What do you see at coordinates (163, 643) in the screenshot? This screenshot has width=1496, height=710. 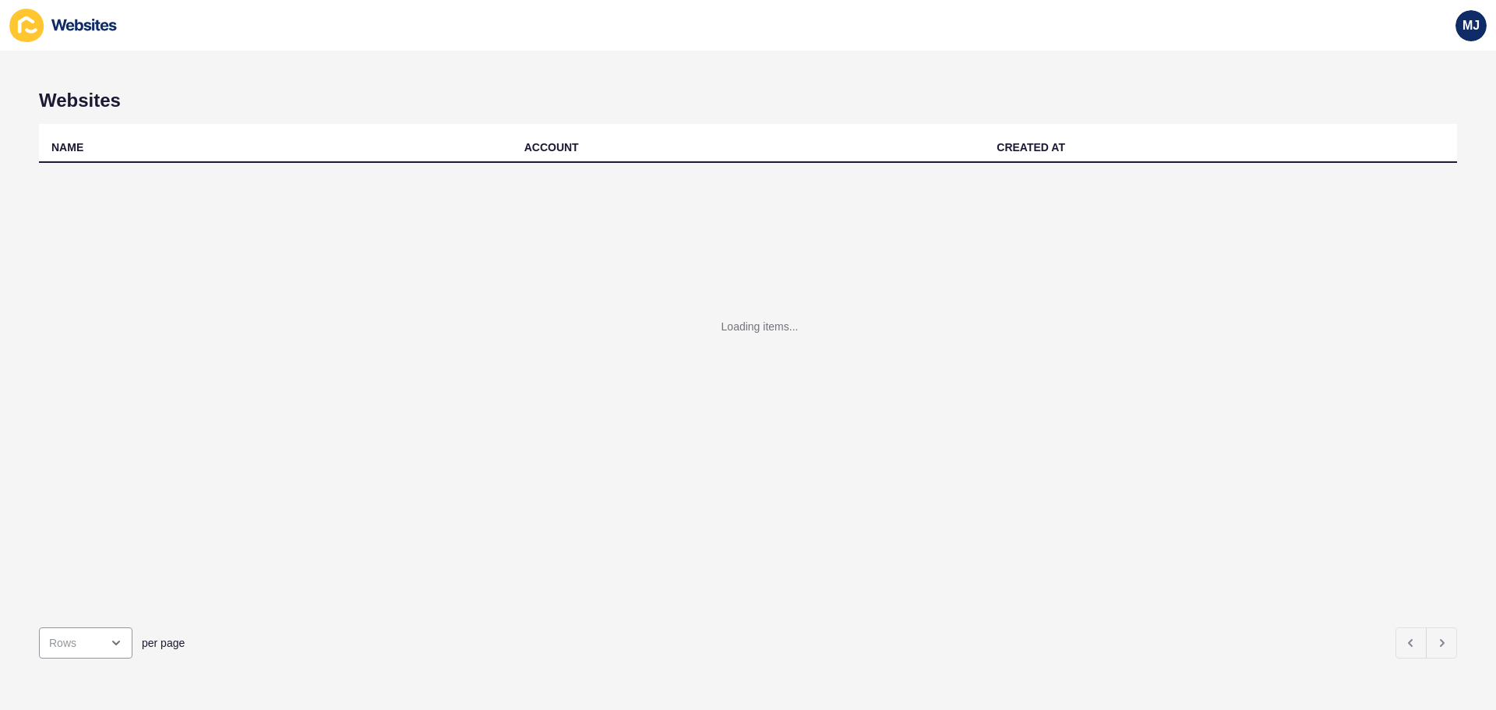 I see `span: per page` at bounding box center [163, 643].